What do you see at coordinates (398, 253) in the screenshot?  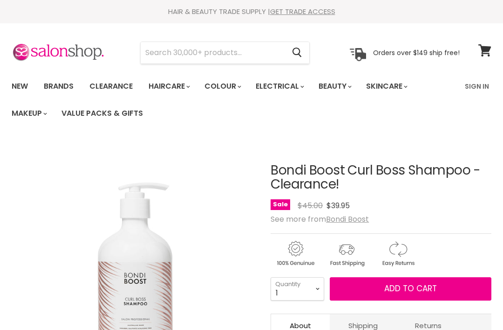 I see `img: returns.gif` at bounding box center [398, 253].